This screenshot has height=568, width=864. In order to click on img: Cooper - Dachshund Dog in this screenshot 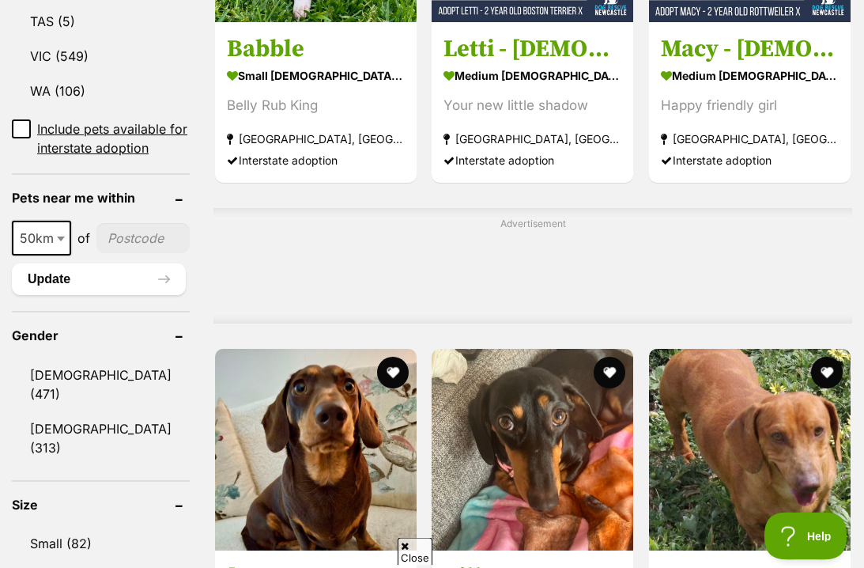, I will do `click(749, 449)`.